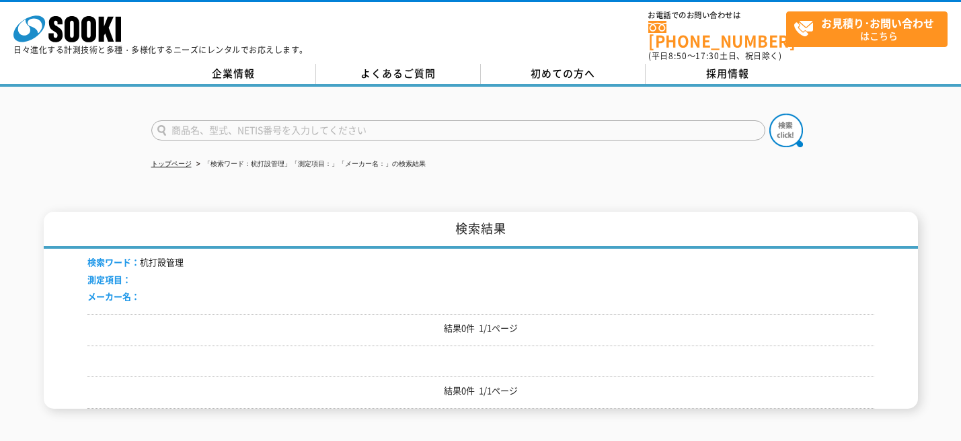  I want to click on li: 「検索ワード：杭打設管理」「測定項目：」「メーカー名：」の検索結果, so click(309, 164).